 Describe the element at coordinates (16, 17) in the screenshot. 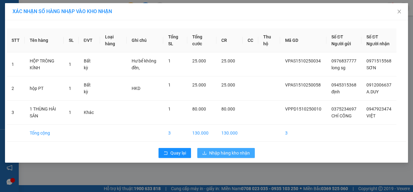

I see `img: logo` at that location.